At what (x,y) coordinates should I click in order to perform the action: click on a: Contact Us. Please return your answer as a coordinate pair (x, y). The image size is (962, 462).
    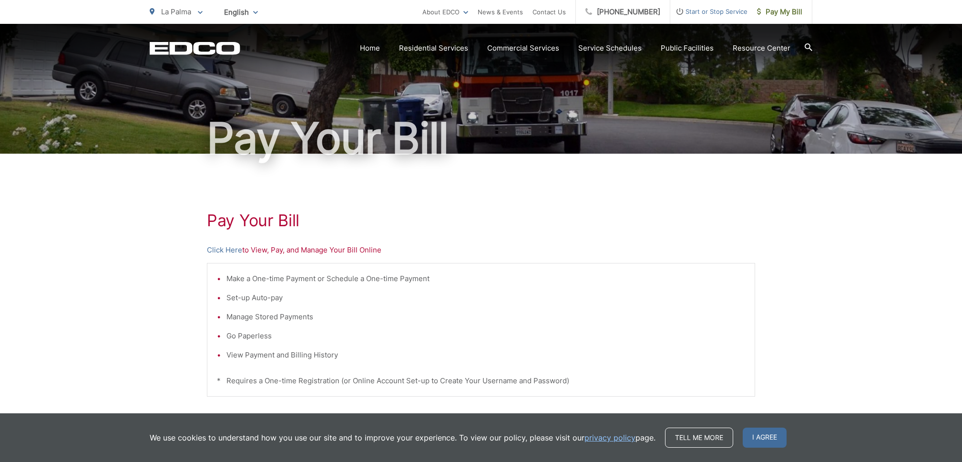
    Looking at the image, I should click on (549, 12).